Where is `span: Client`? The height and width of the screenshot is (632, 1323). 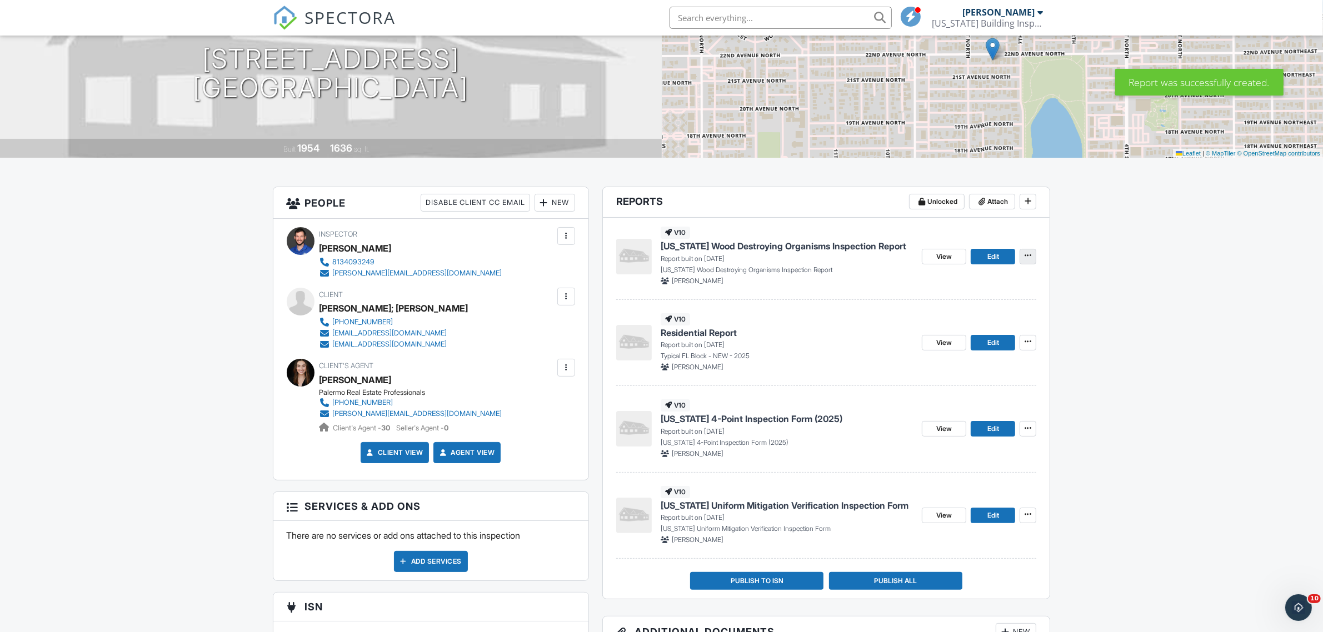
span: Client is located at coordinates (331, 294).